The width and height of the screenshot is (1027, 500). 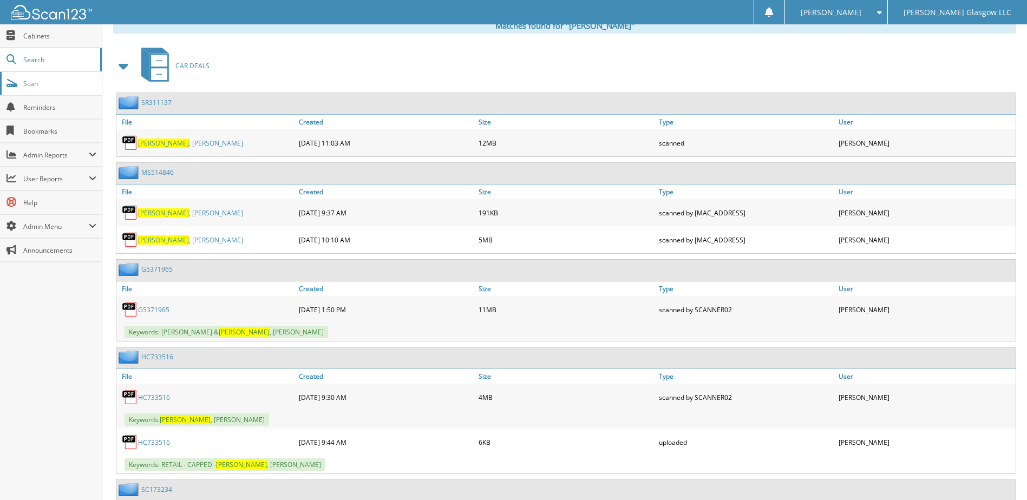 What do you see at coordinates (566, 442) in the screenshot?
I see `div: 6KB` at bounding box center [566, 442].